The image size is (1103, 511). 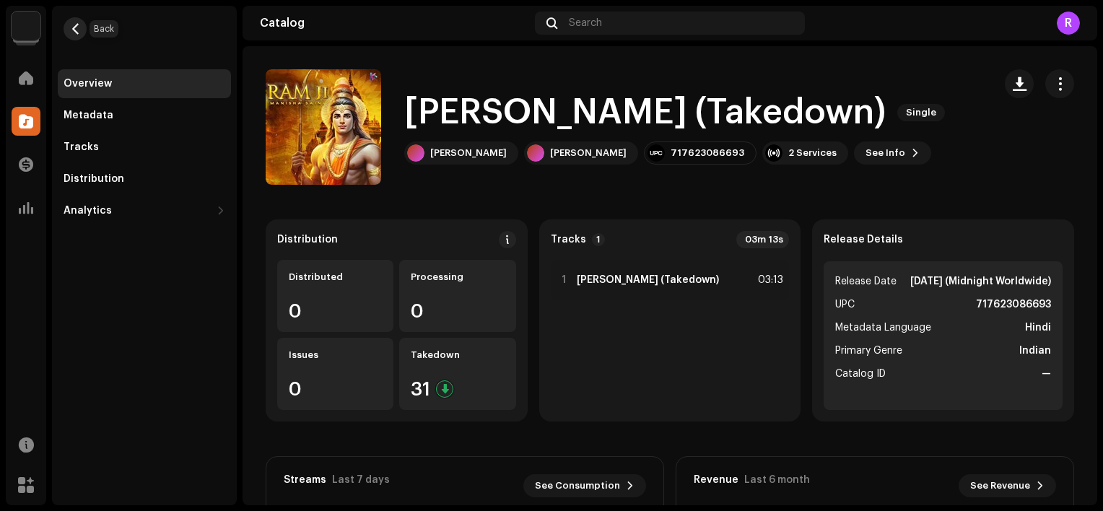 What do you see at coordinates (457, 355) in the screenshot?
I see `div: Takedown` at bounding box center [457, 355].